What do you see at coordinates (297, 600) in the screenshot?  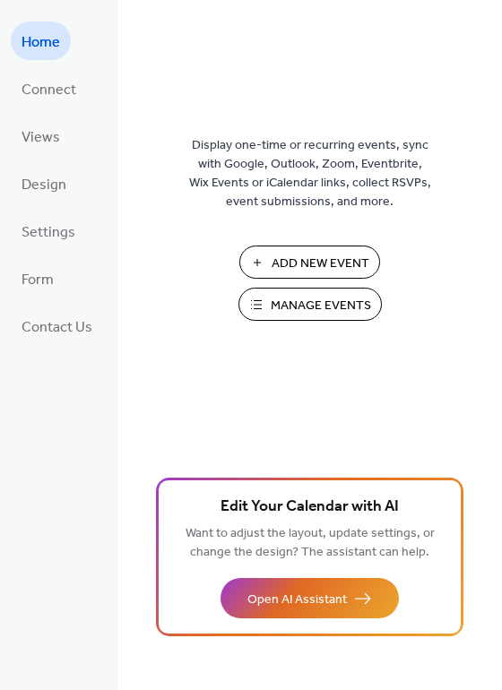 I see `span: Open AI Assistant` at bounding box center [297, 600].